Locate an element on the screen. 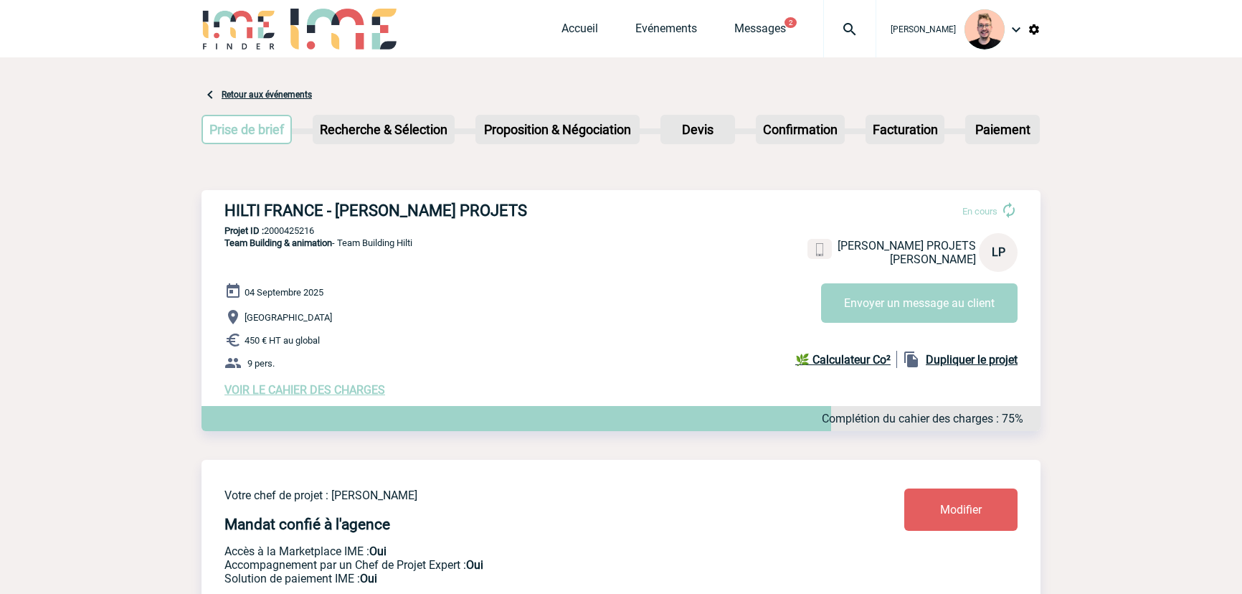 Image resolution: width=1242 pixels, height=594 pixels. span: En cours is located at coordinates (980, 211).